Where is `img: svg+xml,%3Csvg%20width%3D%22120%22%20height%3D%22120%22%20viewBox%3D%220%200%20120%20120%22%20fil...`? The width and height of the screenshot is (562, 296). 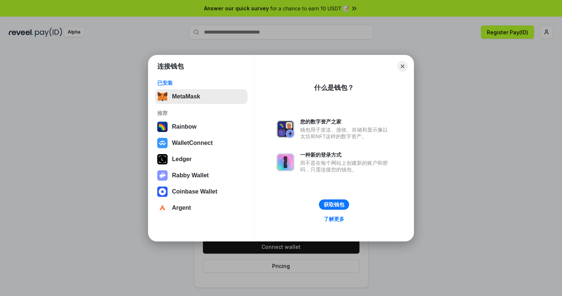 img: svg+xml,%3Csvg%20width%3D%22120%22%20height%3D%22120%22%20viewBox%3D%220%200%20120%20120%22%20fil... is located at coordinates (162, 127).